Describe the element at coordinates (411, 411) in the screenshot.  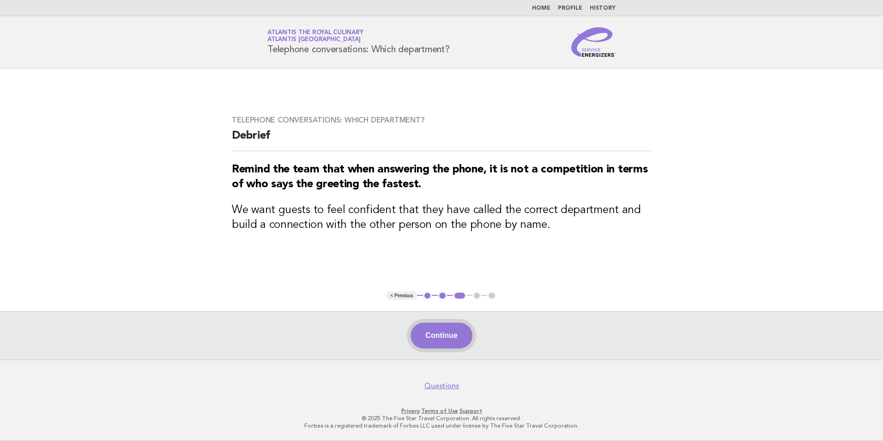
I see `a: Privacy` at that location.